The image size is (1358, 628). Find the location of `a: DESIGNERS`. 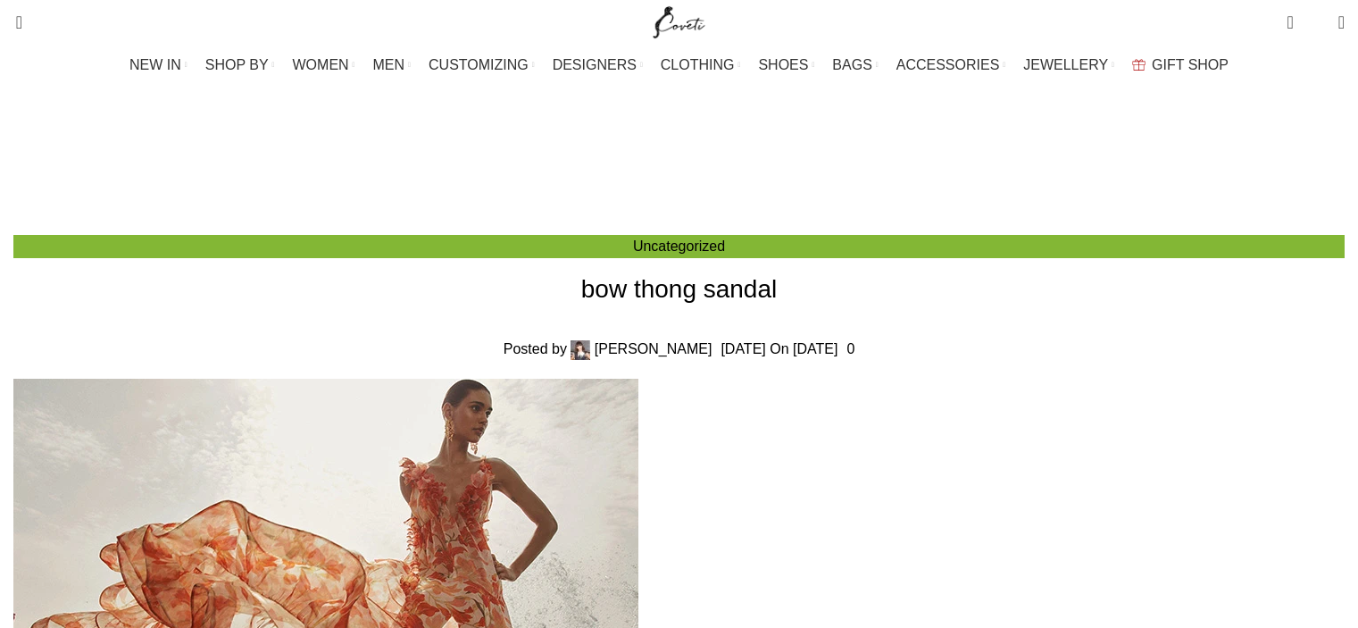

a: DESIGNERS is located at coordinates (597, 65).